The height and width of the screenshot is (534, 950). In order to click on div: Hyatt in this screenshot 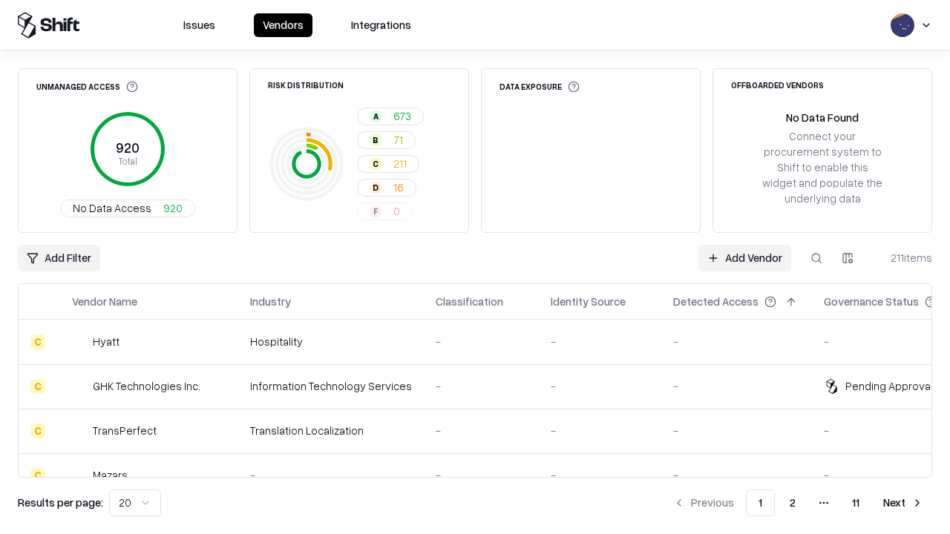, I will do `click(106, 341)`.